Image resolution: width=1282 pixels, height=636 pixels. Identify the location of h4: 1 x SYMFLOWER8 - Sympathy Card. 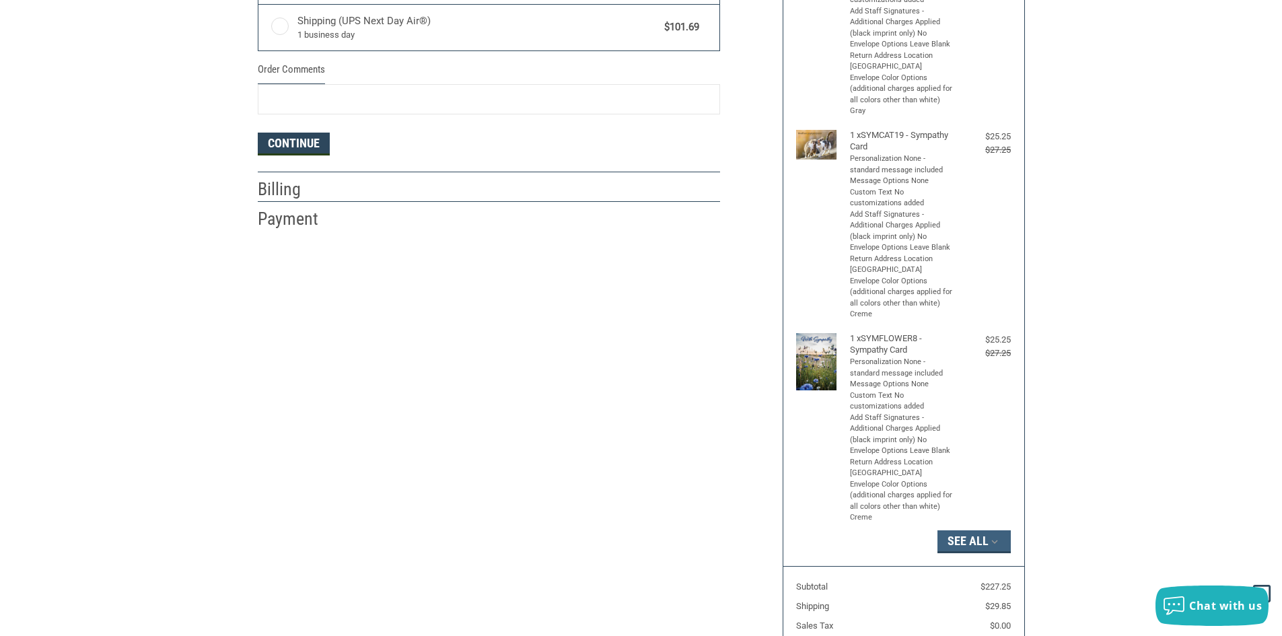
(902, 344).